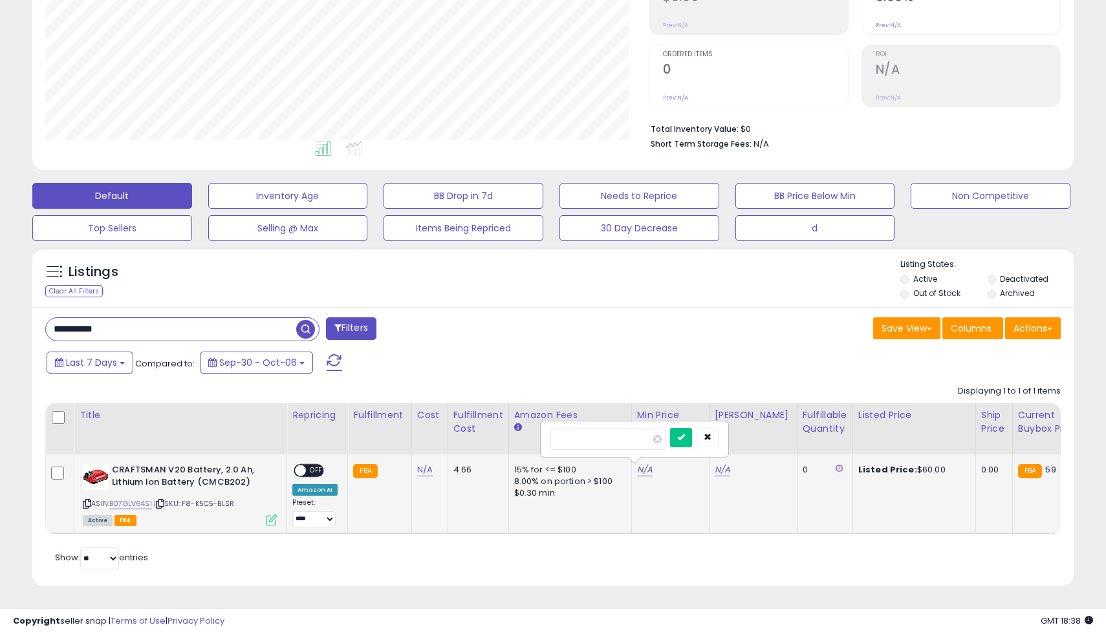  Describe the element at coordinates (568, 482) in the screenshot. I see `div: 8.00% on portion > $100` at that location.